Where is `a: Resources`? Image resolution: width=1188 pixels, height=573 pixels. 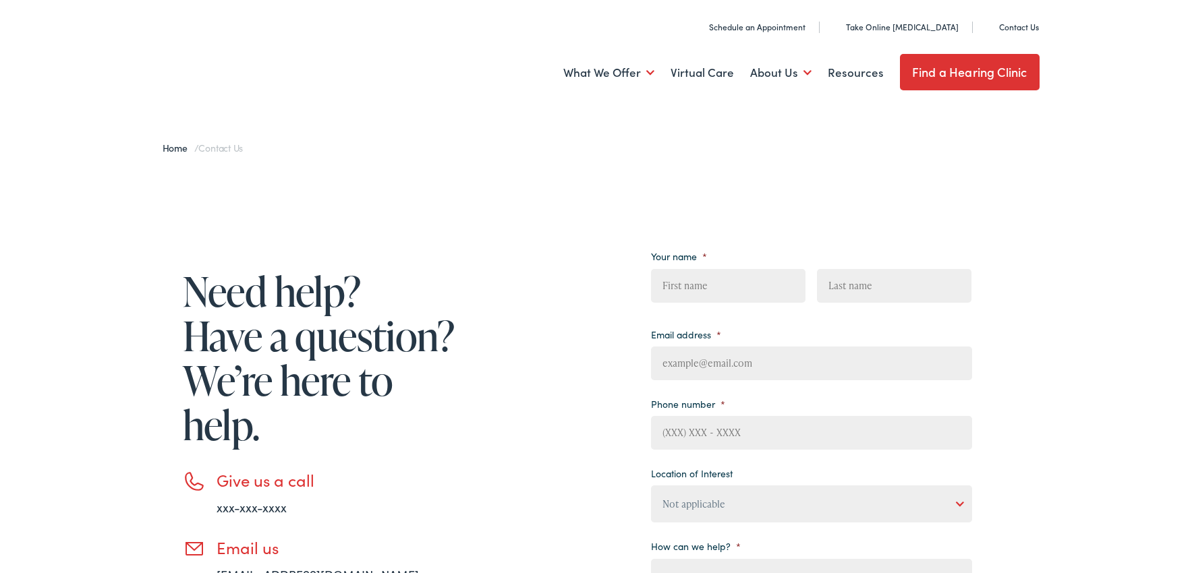
a: Resources is located at coordinates (855, 73).